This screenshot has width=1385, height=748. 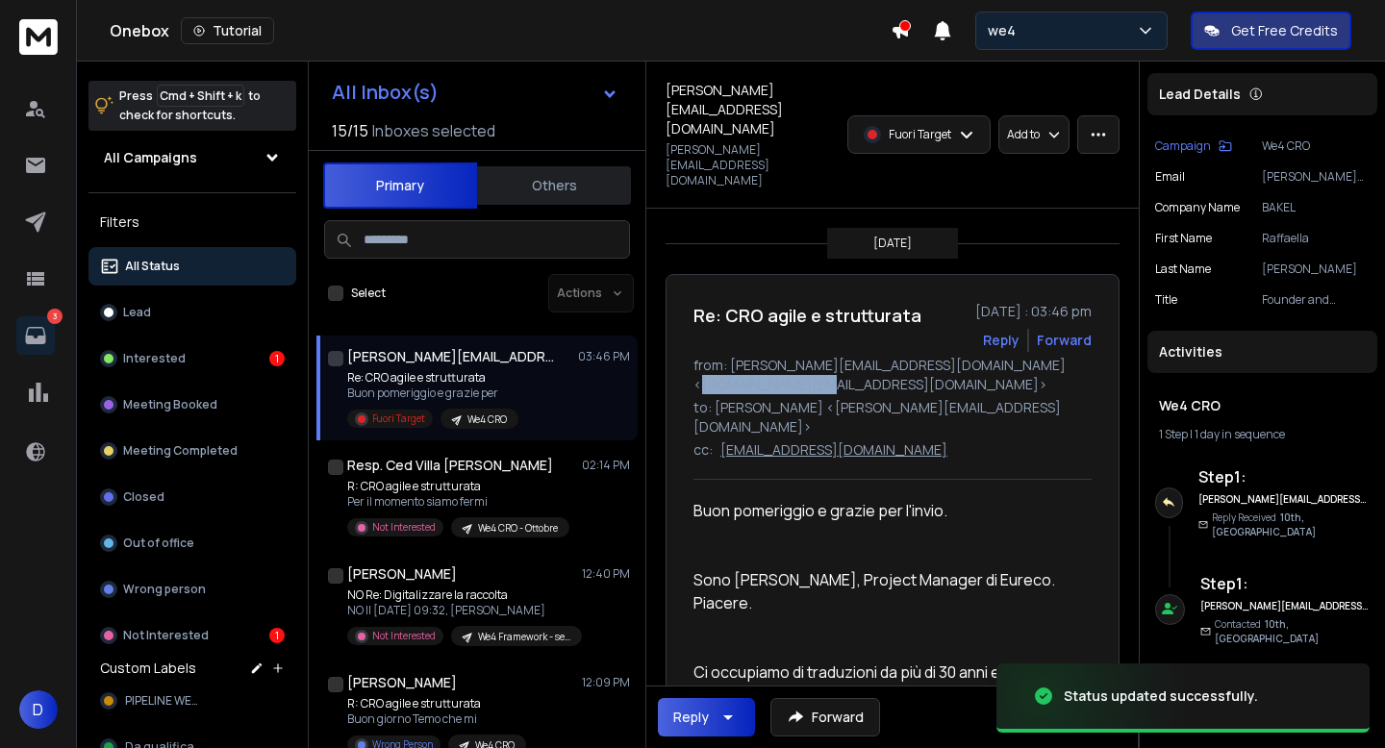 What do you see at coordinates (1299, 525) in the screenshot?
I see `p: Reply Received` at bounding box center [1299, 525].